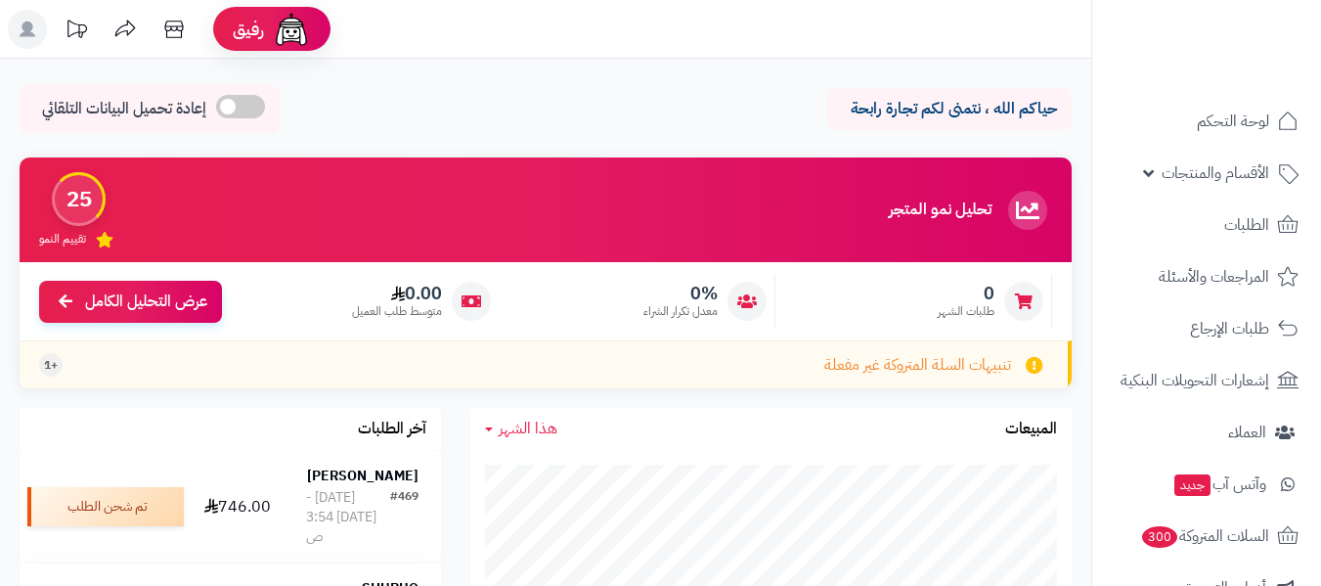 Image resolution: width=1321 pixels, height=586 pixels. I want to click on span: عرض التحليل الكامل, so click(146, 301).